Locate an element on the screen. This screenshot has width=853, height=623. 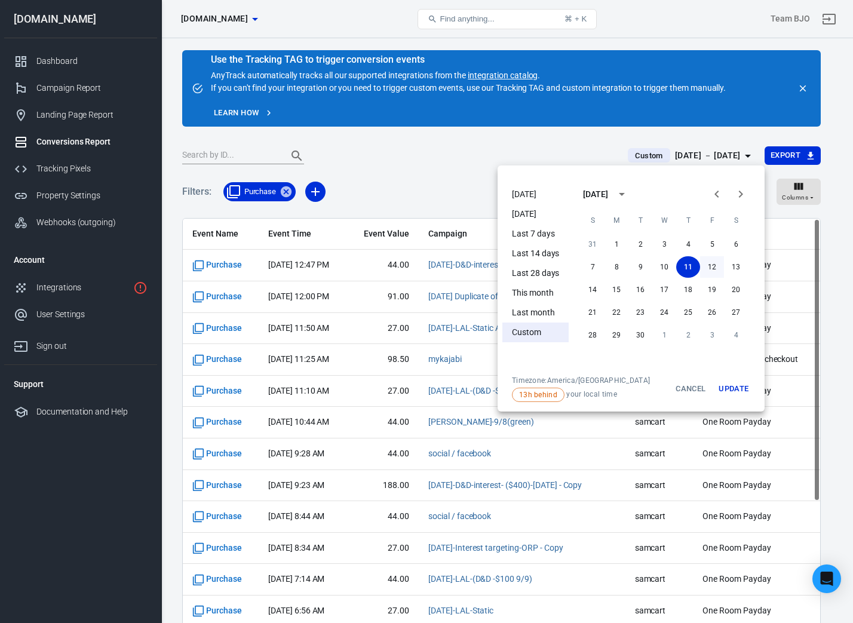
button: Cancel is located at coordinates (690, 389).